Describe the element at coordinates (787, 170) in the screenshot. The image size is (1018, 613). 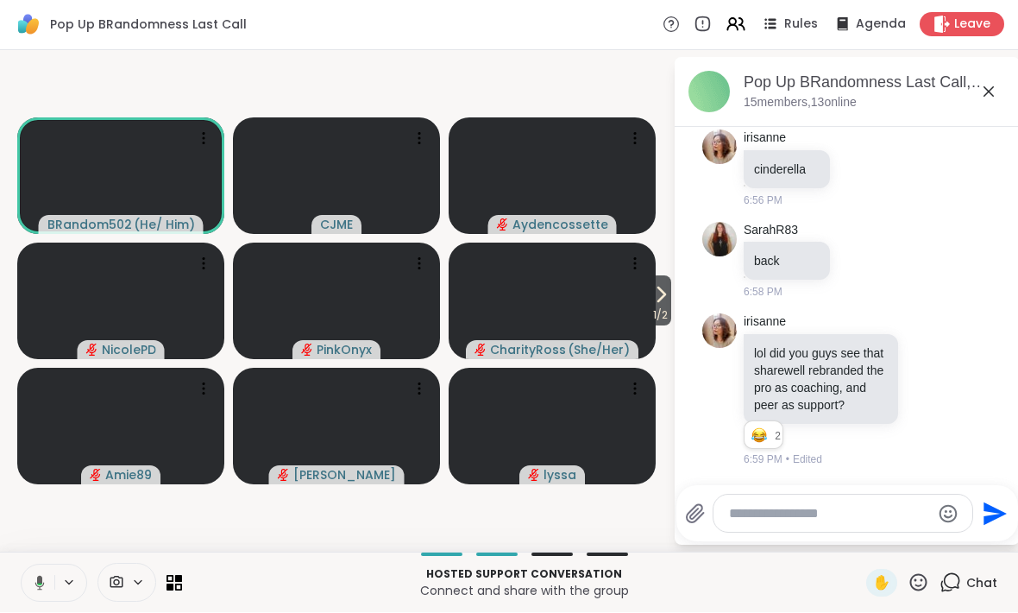
I see `p: cinderella` at that location.